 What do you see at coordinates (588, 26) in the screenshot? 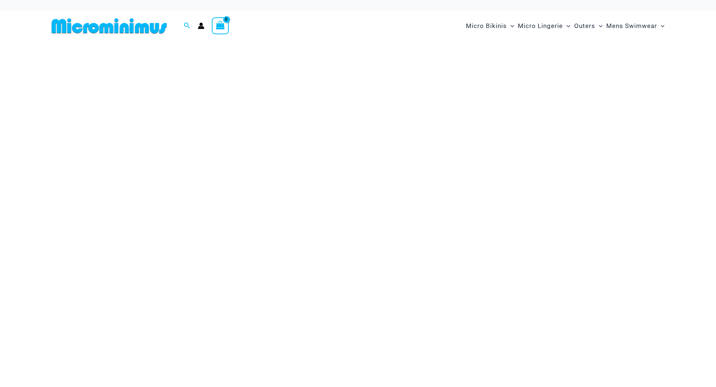
I see `a: OutersMenu ToggleMenu Toggle` at bounding box center [588, 26].